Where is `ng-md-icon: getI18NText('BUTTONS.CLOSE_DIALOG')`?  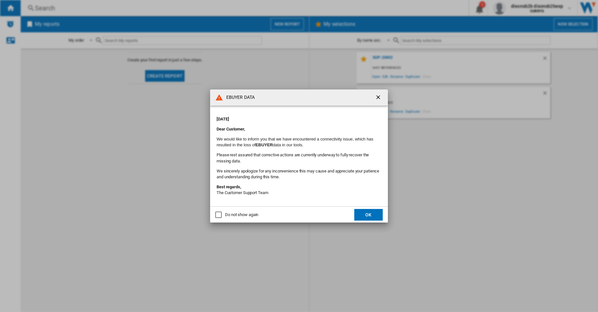
ng-md-icon: getI18NText('BUTTONS.CLOSE_DIALOG') is located at coordinates (379, 98).